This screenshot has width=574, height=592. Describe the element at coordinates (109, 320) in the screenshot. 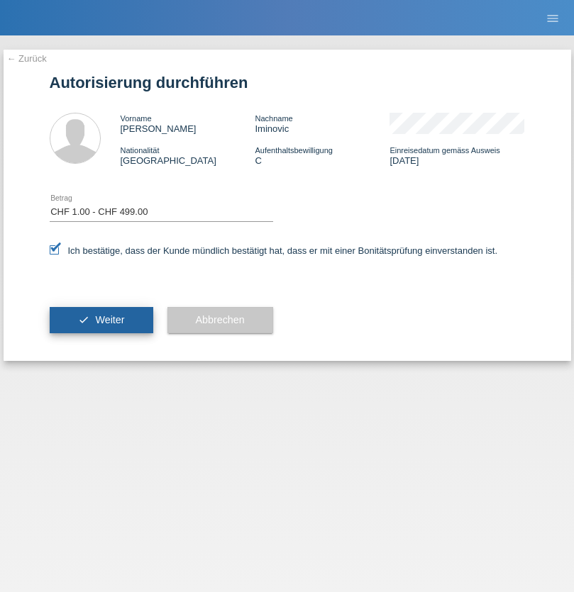

I see `span: Weiter` at that location.